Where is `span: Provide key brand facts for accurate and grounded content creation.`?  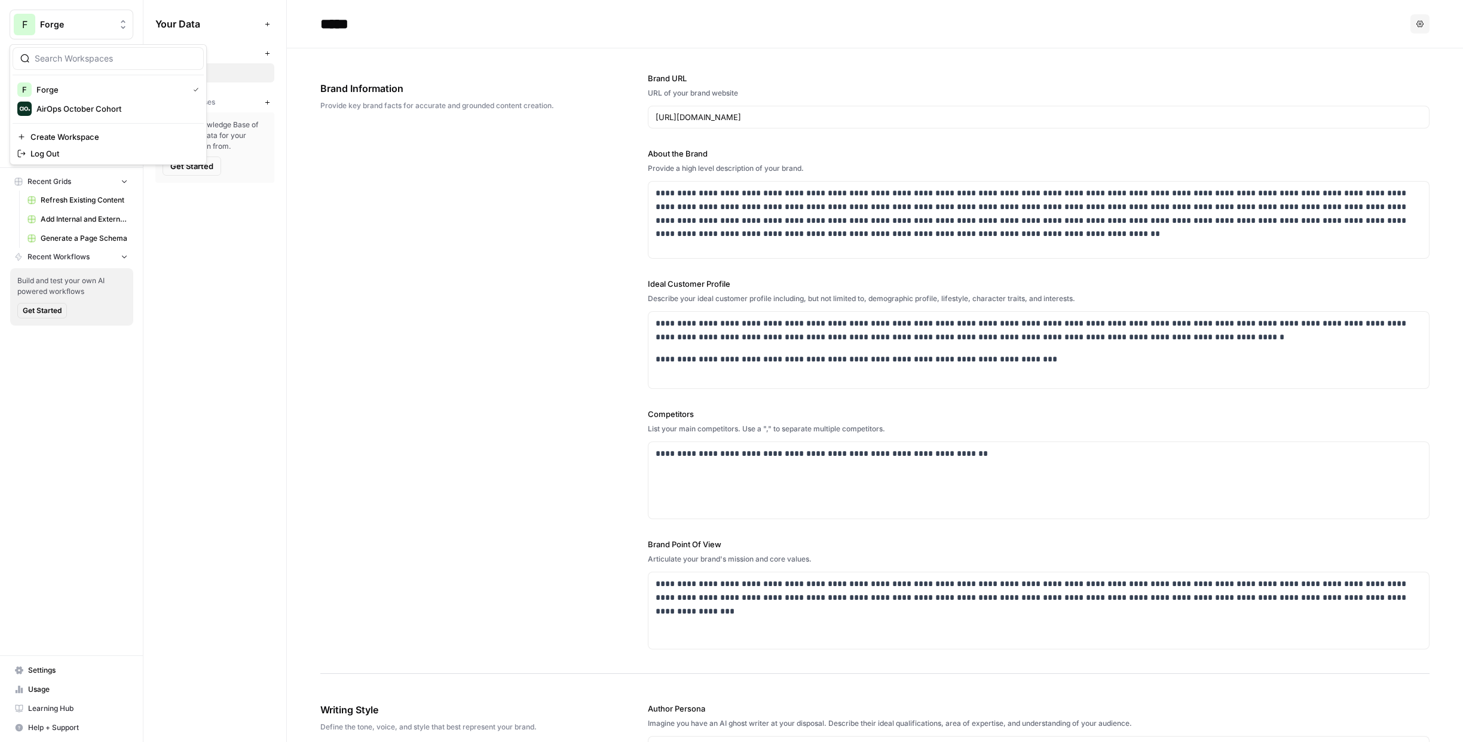 span: Provide key brand facts for accurate and grounded content creation. is located at coordinates (450, 106).